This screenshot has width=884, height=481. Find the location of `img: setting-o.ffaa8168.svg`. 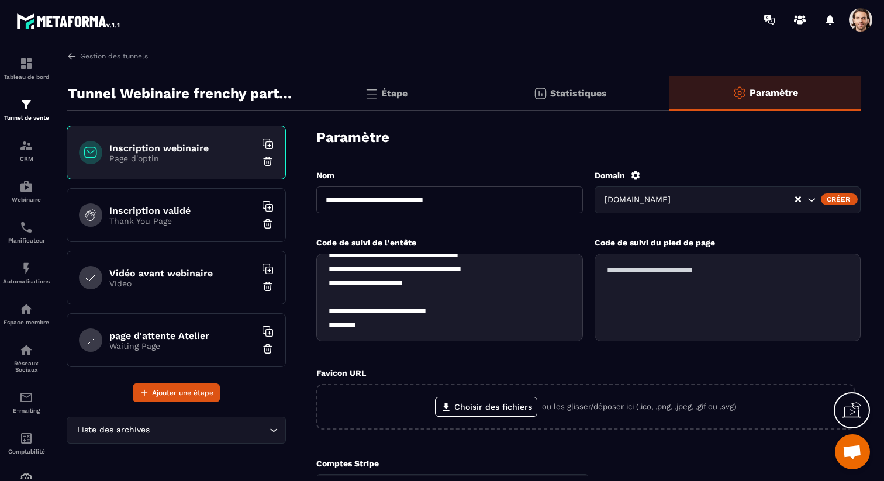

img: setting-o.ffaa8168.svg is located at coordinates (740, 93).